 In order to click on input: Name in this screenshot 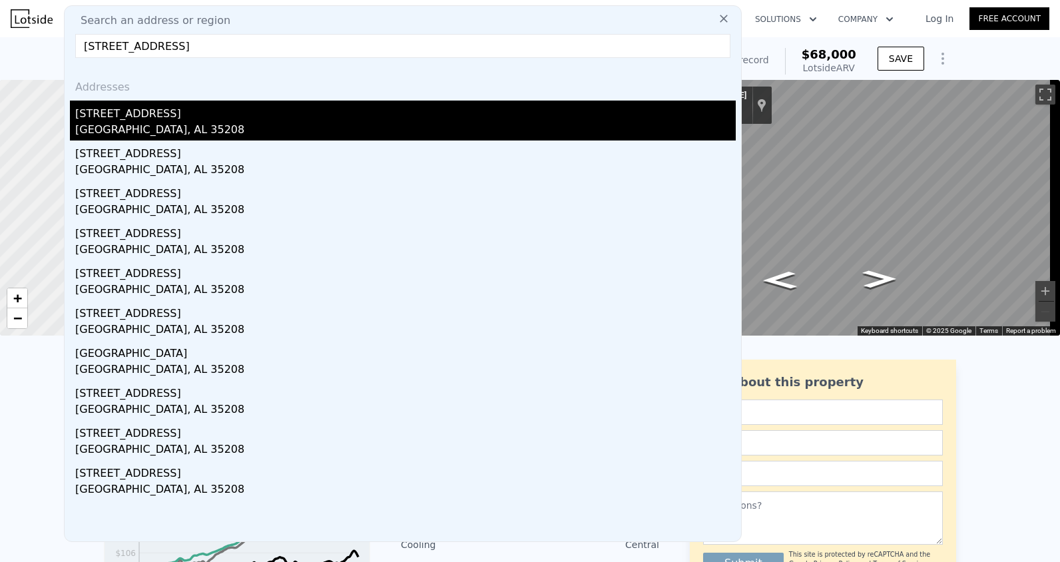, I will do `click(823, 412)`.